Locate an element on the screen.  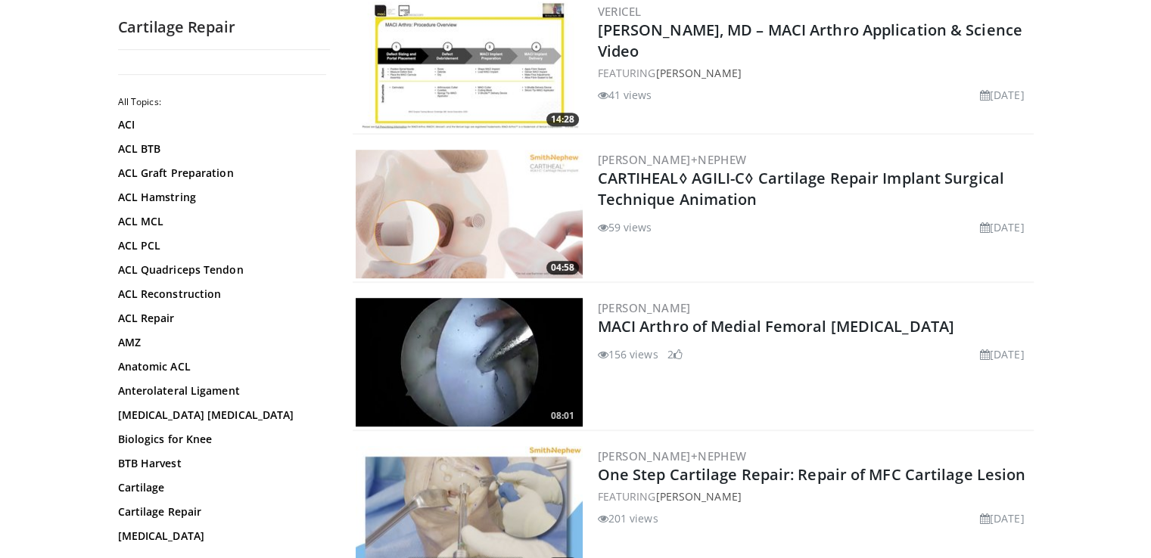
a: ACL Quadriceps Tendon is located at coordinates (220, 270).